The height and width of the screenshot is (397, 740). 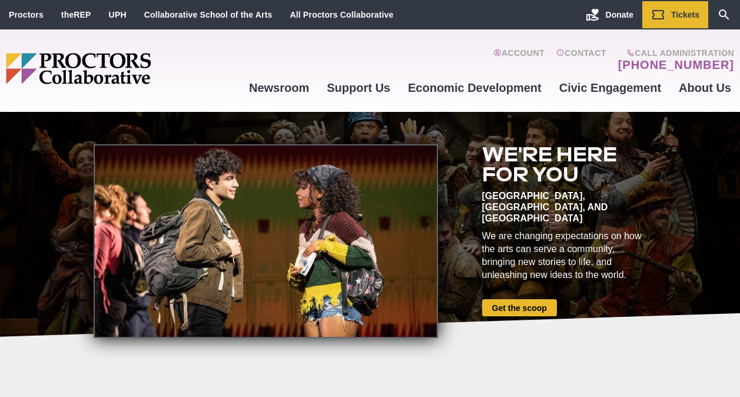 What do you see at coordinates (519, 60) in the screenshot?
I see `a: Account` at bounding box center [519, 60].